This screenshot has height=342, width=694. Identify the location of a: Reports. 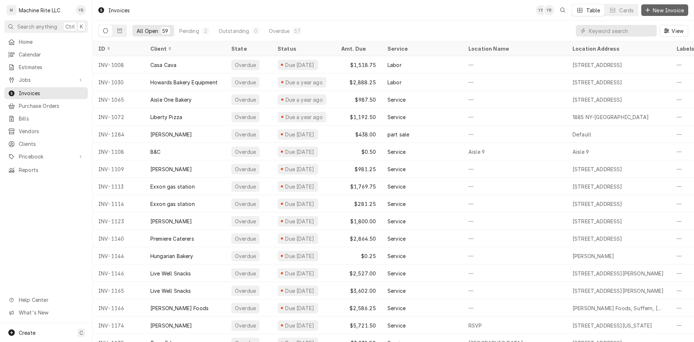
(46, 170).